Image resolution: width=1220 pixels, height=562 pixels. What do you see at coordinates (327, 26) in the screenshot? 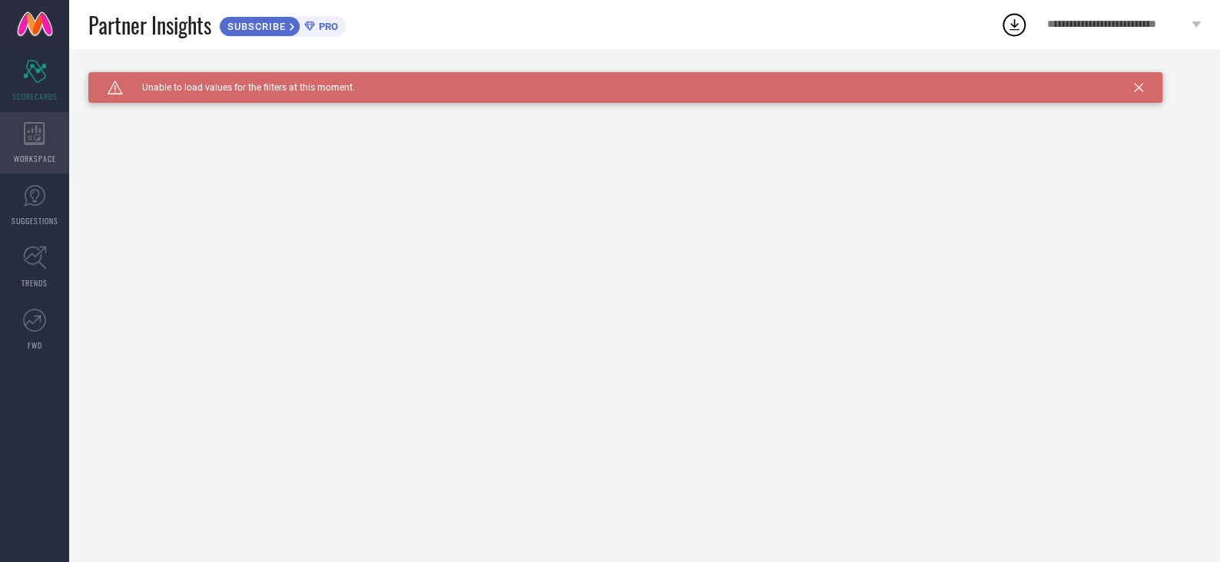
I see `span: PRO` at bounding box center [327, 26].